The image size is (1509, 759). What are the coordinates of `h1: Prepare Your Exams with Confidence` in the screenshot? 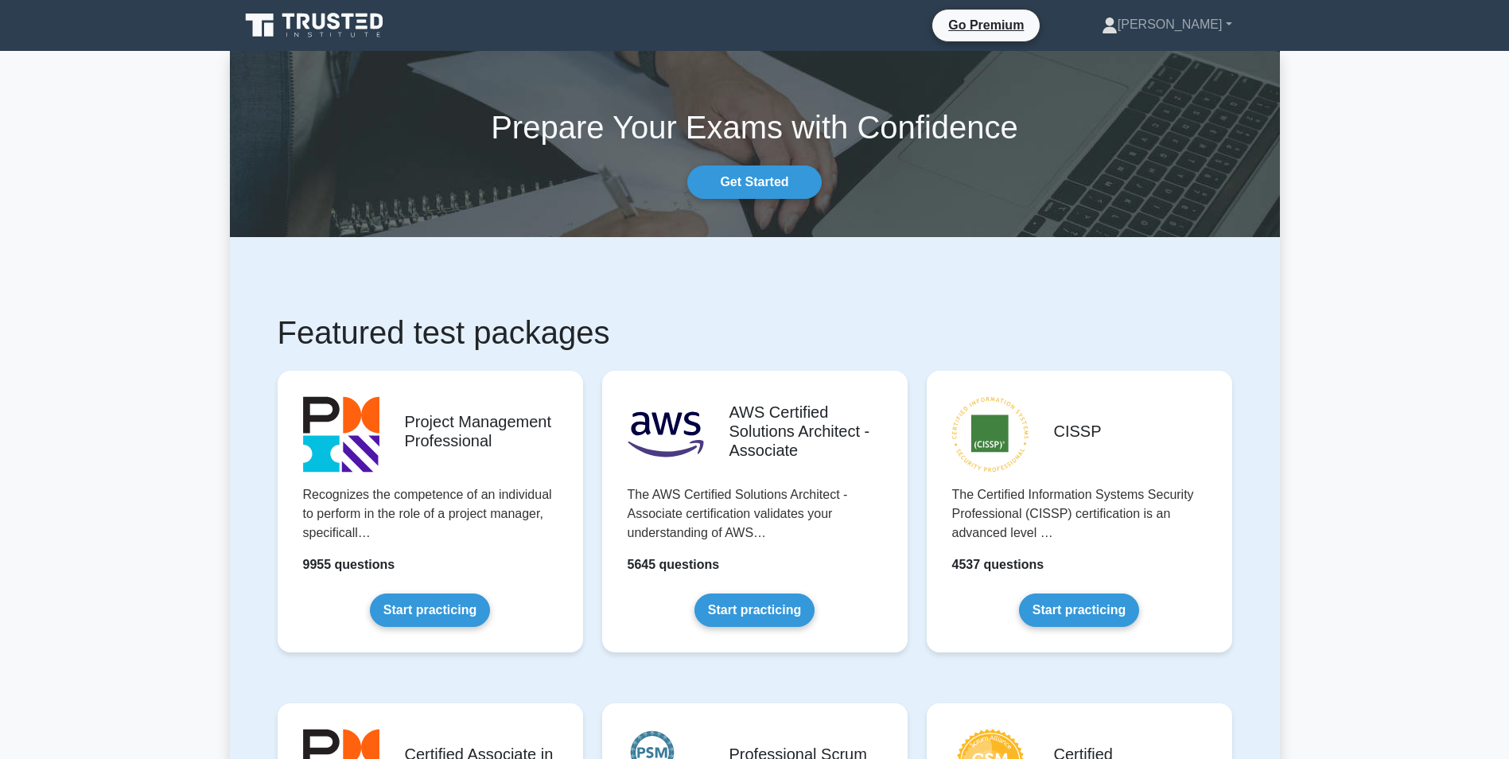 It's located at (755, 127).